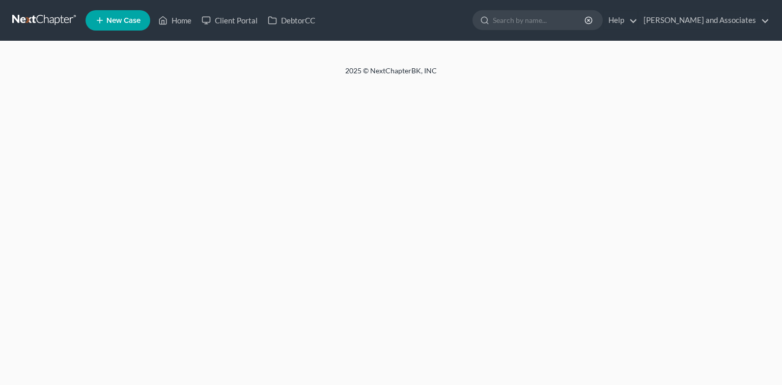 This screenshot has width=782, height=385. What do you see at coordinates (291, 20) in the screenshot?
I see `a: DebtorCC` at bounding box center [291, 20].